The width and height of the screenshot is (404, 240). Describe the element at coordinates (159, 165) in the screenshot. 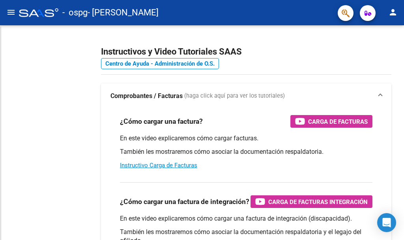

I see `a: Instructivo Carga de Facturas` at that location.